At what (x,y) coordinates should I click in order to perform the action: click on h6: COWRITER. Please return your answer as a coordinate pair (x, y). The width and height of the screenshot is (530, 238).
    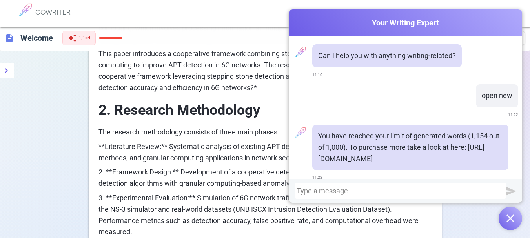
    Looking at the image, I should click on (53, 12).